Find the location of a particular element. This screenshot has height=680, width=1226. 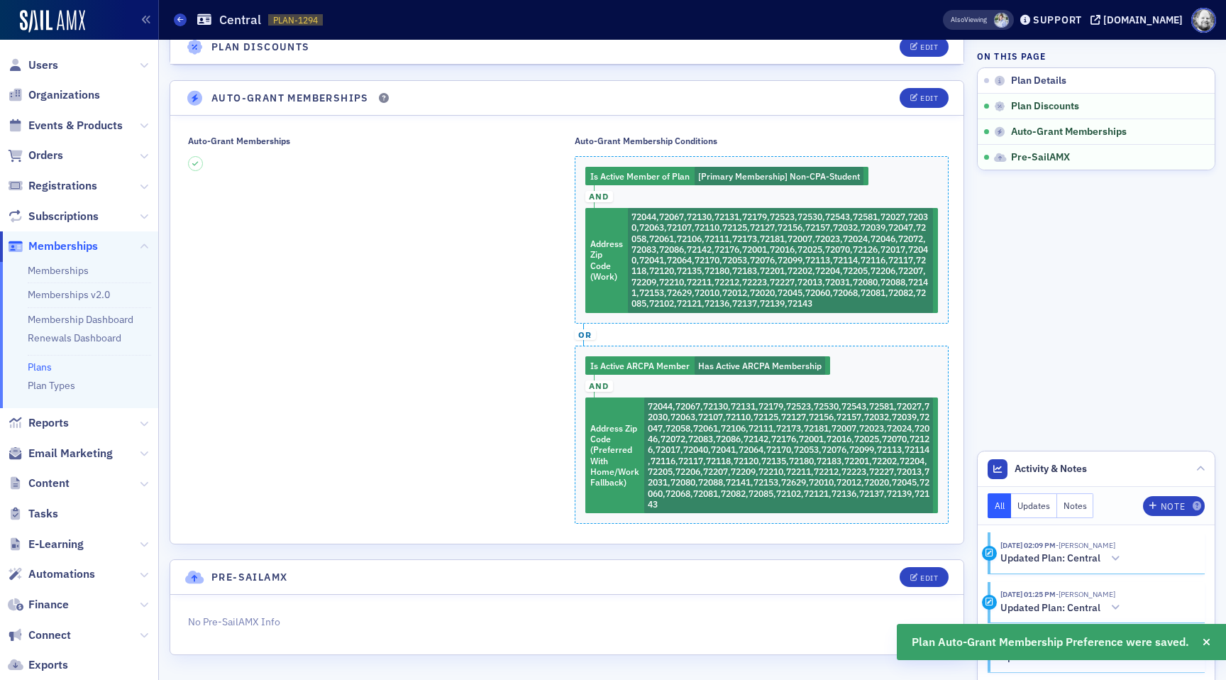

span: Automations is located at coordinates (62, 574).